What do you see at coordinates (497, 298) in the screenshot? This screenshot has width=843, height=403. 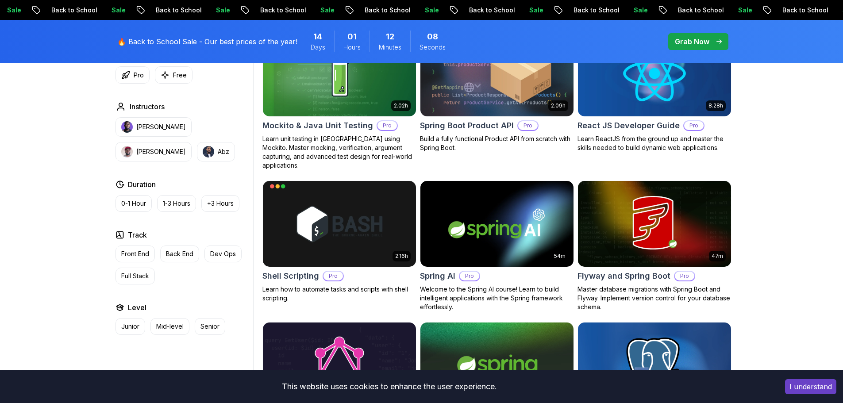 I see `p: Welcome to the Spring AI course! Learn to build intelligent applications with the Spring framewor...` at bounding box center [497, 298].